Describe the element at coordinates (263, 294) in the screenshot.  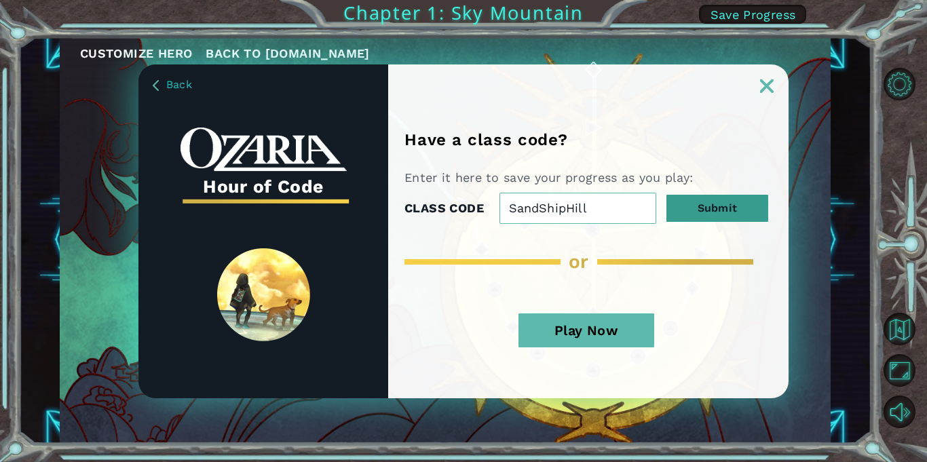
I see `img: SpiritLandReveal.png` at that location.